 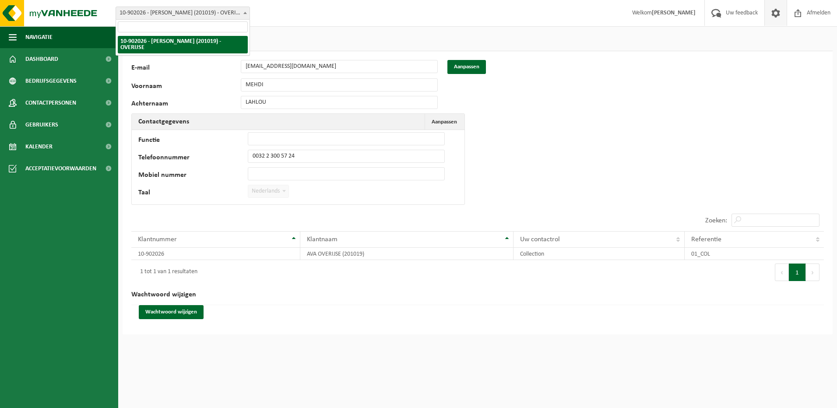 I want to click on label: Zoeken:, so click(x=716, y=221).